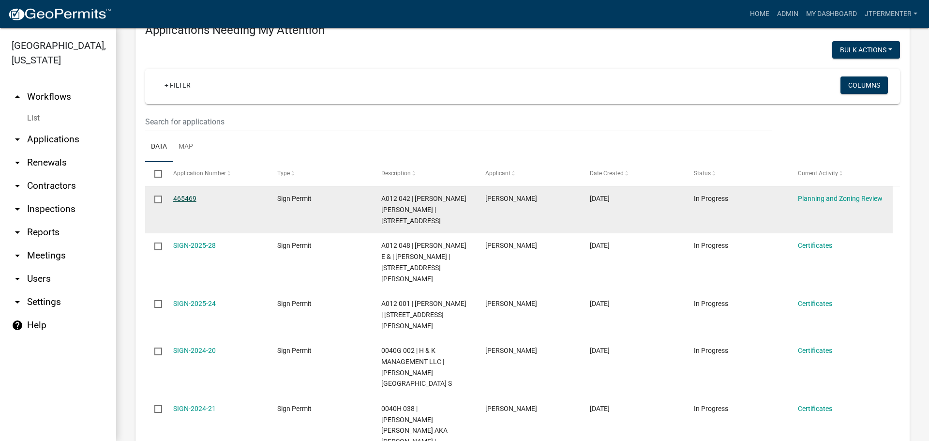 This screenshot has height=441, width=929. I want to click on datatable-header-cell: Type, so click(320, 174).